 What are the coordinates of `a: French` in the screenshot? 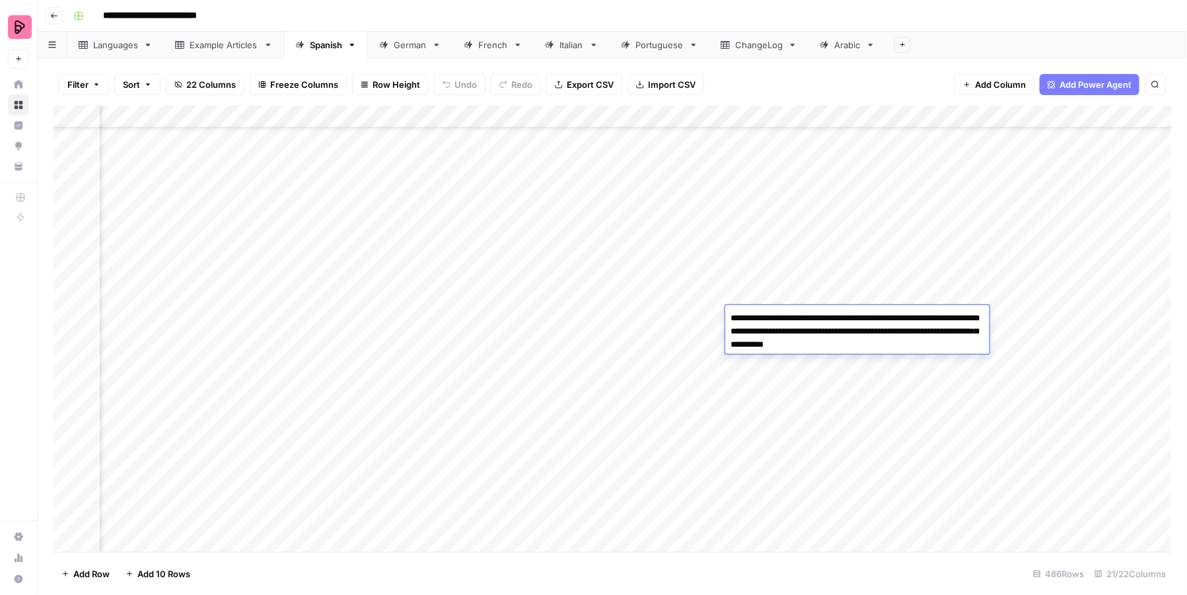 It's located at (493, 45).